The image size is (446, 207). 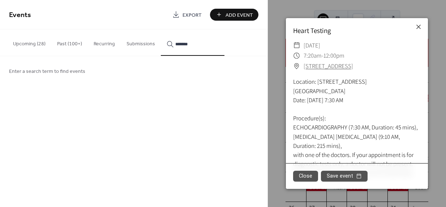 I want to click on button: Add Event, so click(x=234, y=14).